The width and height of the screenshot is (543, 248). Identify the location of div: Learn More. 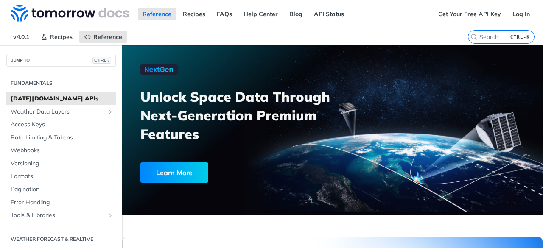
(174, 173).